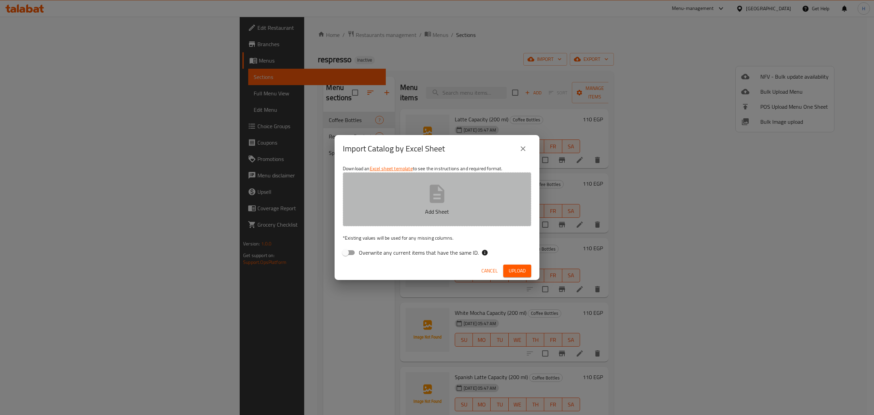  Describe the element at coordinates (485, 252) in the screenshot. I see `svg: If the overwrite option isn't selected, then the items that match an existing ID will be ignored ...` at that location.